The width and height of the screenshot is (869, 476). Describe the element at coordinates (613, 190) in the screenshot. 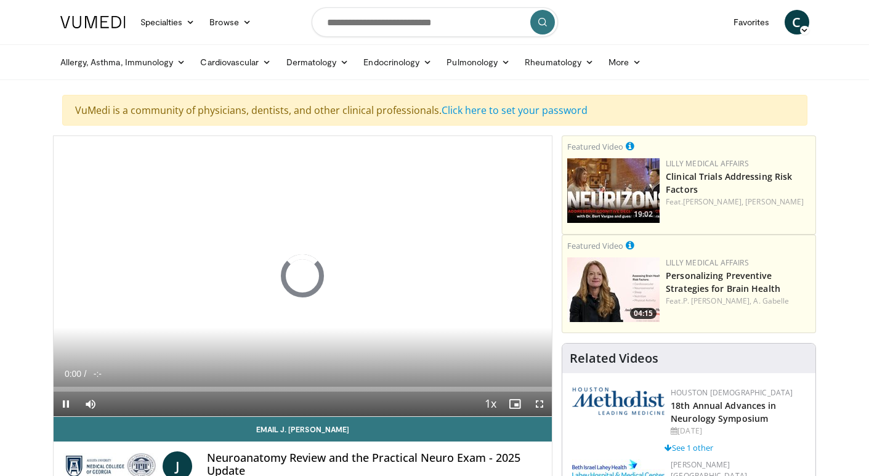

I see `img: 1541e73f-d457-4c7d-a135-57e066998777.png.150x105_q85_crop-smart_upscale.jpg` at that location.